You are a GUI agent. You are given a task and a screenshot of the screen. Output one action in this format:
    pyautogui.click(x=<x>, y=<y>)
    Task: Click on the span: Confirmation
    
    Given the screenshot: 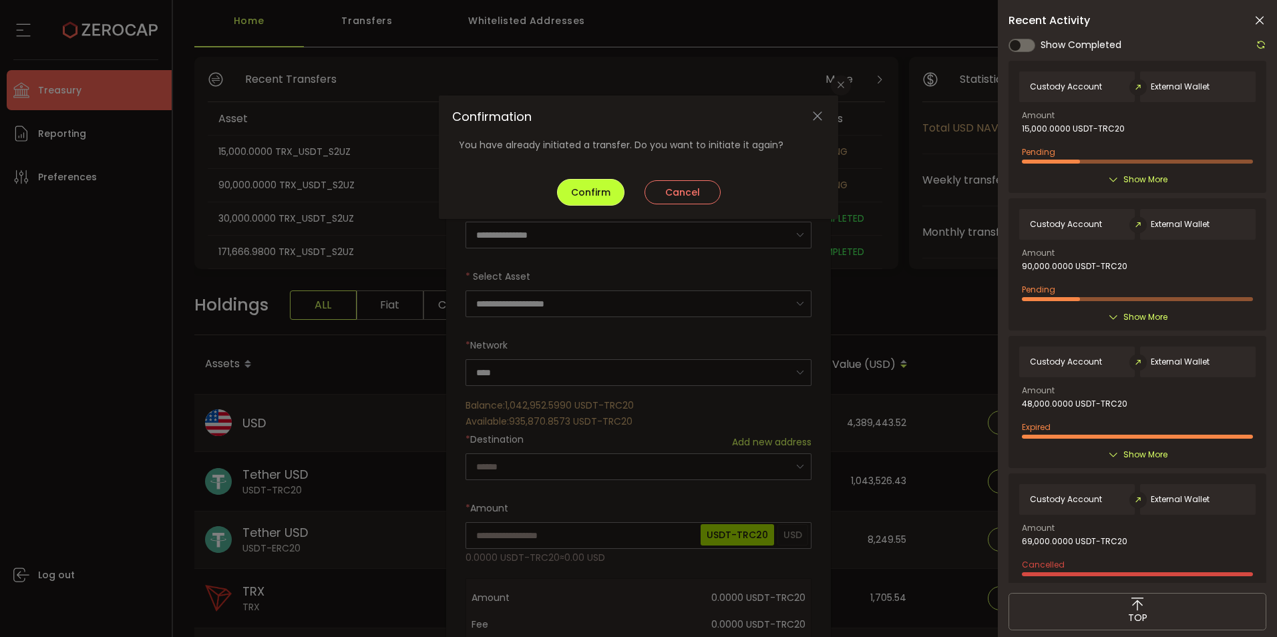 What is the action you would take?
    pyautogui.click(x=492, y=117)
    